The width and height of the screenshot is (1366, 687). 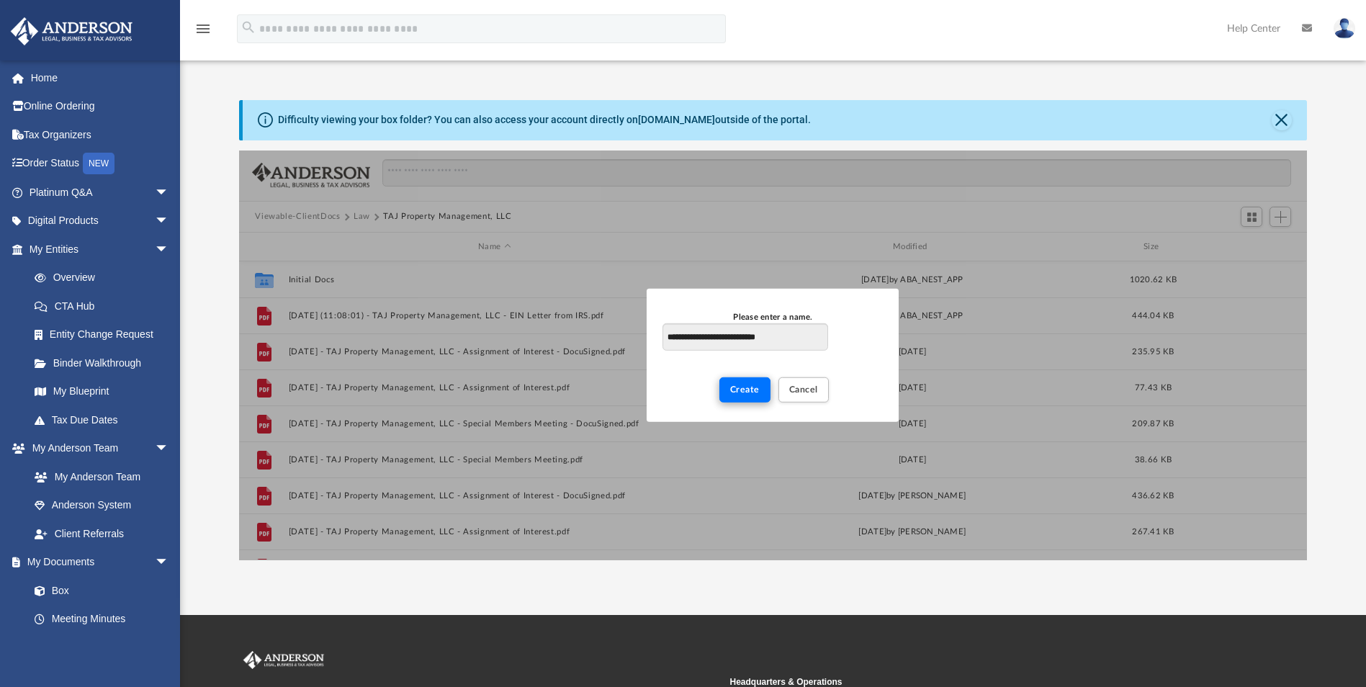 I want to click on a: Order StatusNEW, so click(x=100, y=163).